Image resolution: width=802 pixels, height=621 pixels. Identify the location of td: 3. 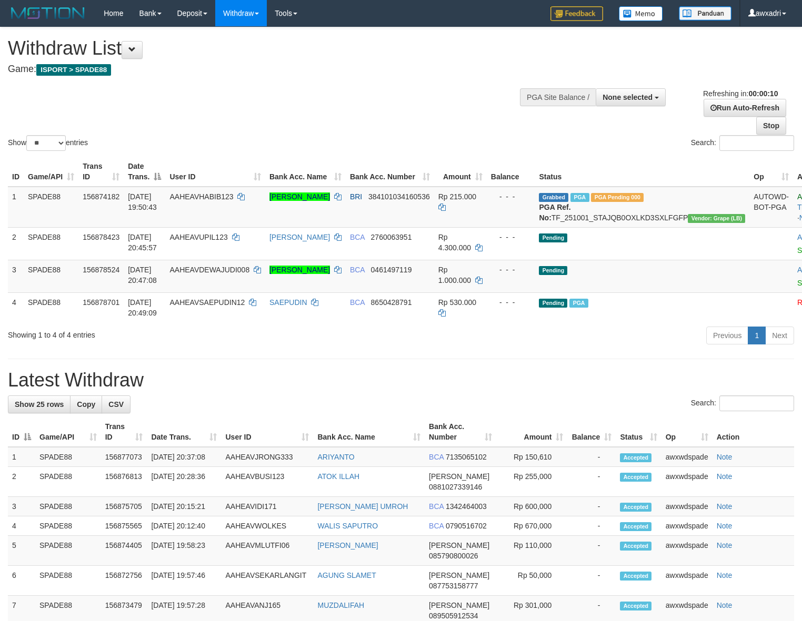
(22, 507).